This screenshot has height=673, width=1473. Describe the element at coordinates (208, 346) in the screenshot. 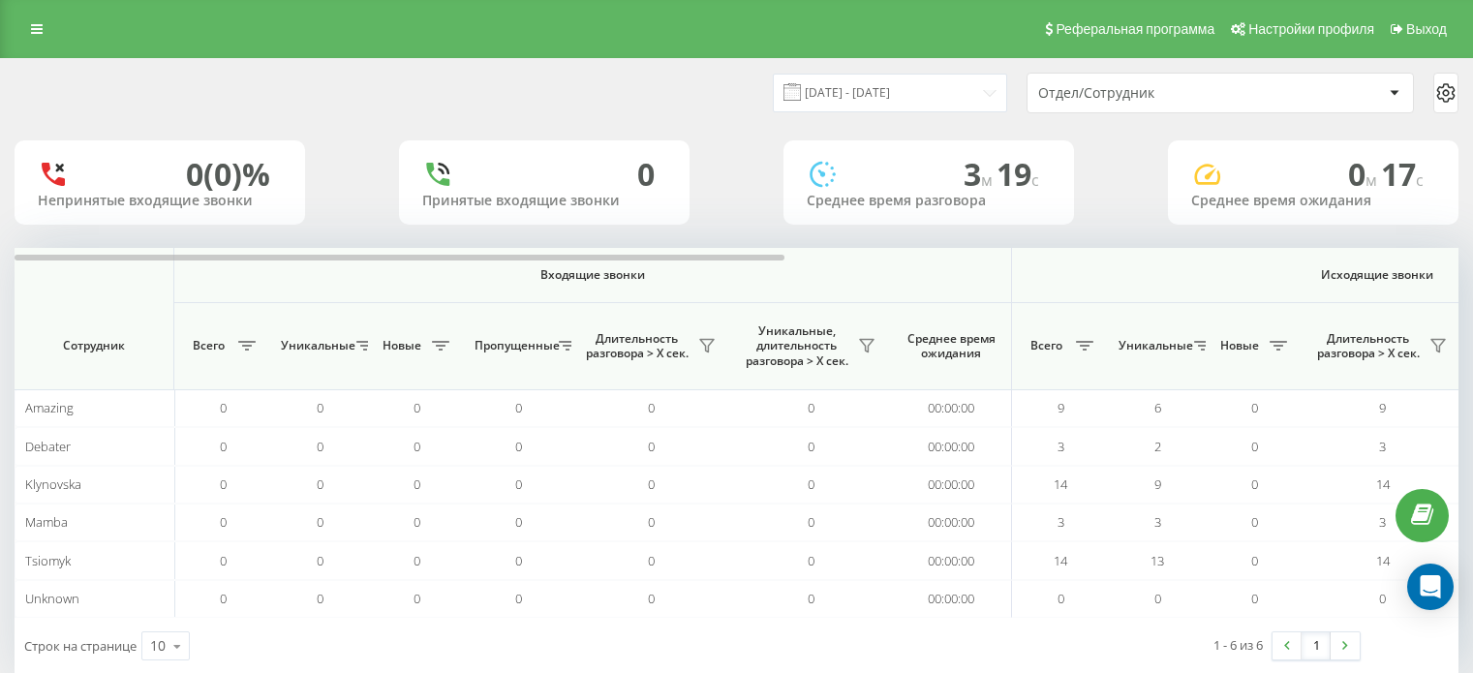

I see `span: Всего` at that location.